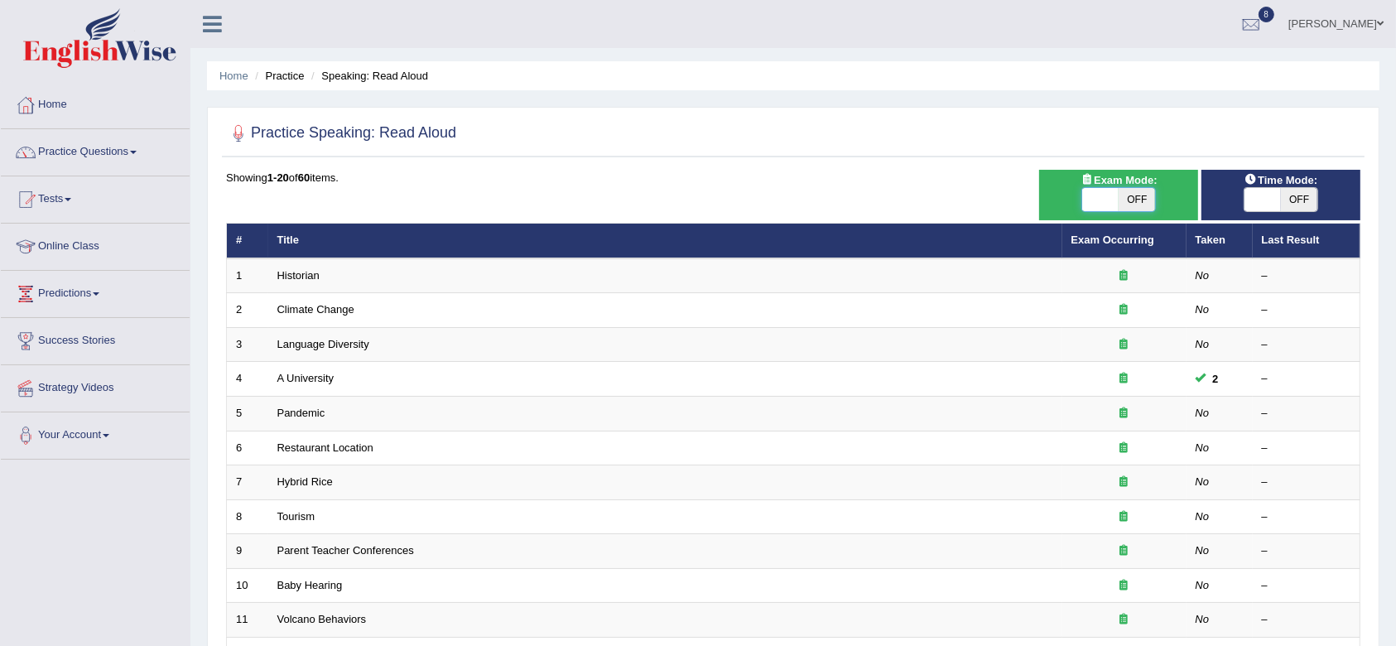  Describe the element at coordinates (95, 244) in the screenshot. I see `a: Online Class` at that location.